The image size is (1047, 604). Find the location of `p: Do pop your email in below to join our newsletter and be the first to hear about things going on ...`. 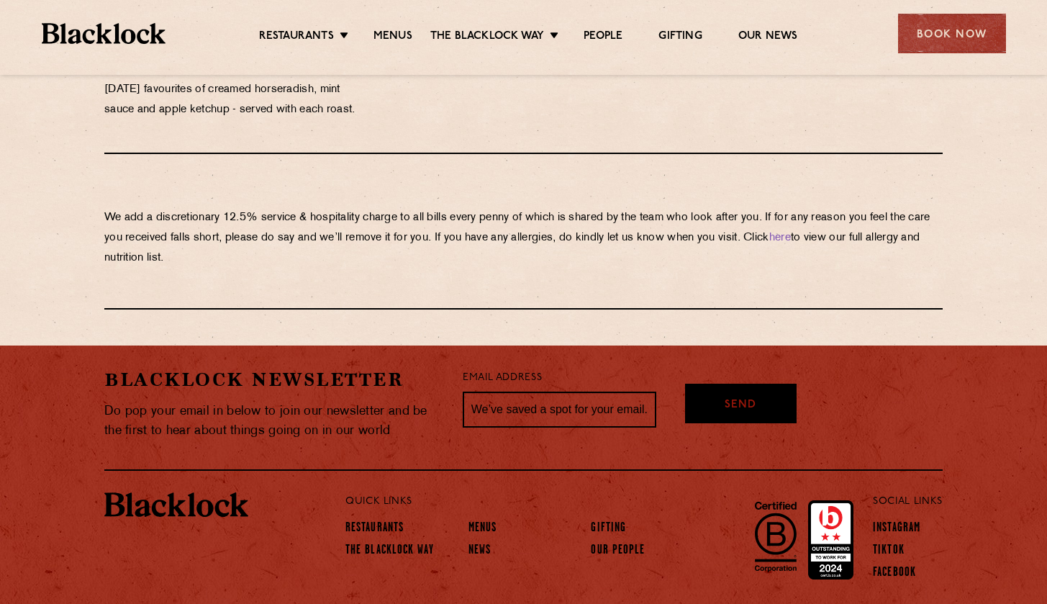

p: Do pop your email in below to join our newsletter and be the first to hear about things going on ... is located at coordinates (273, 421).